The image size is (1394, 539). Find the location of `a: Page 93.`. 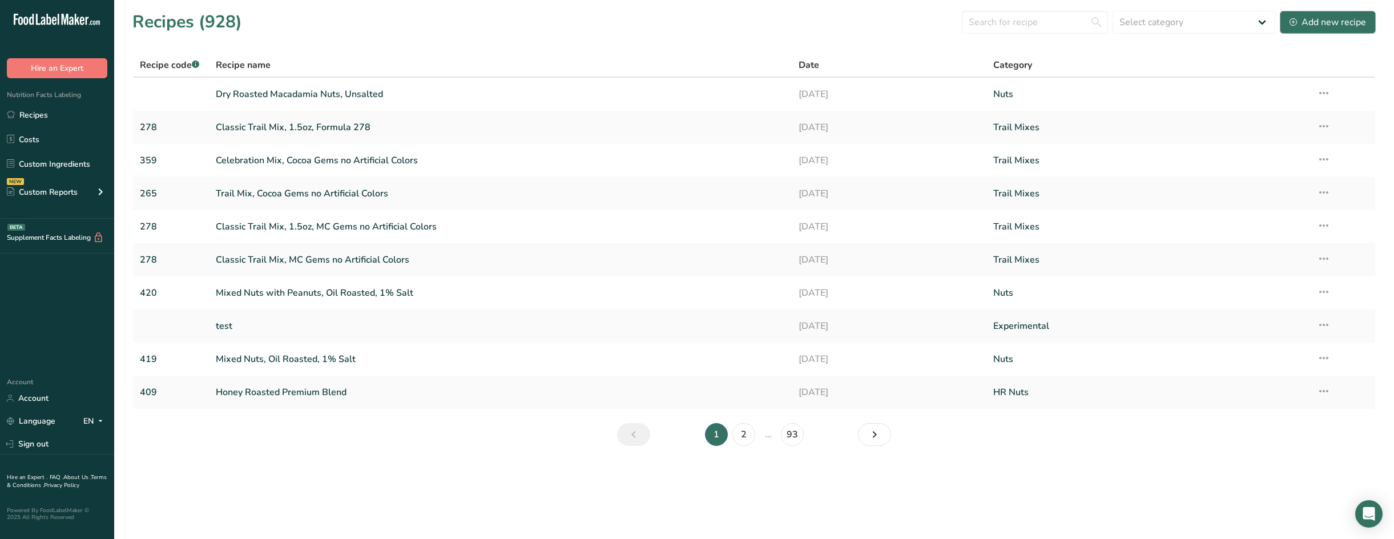

a: Page 93. is located at coordinates (792, 434).